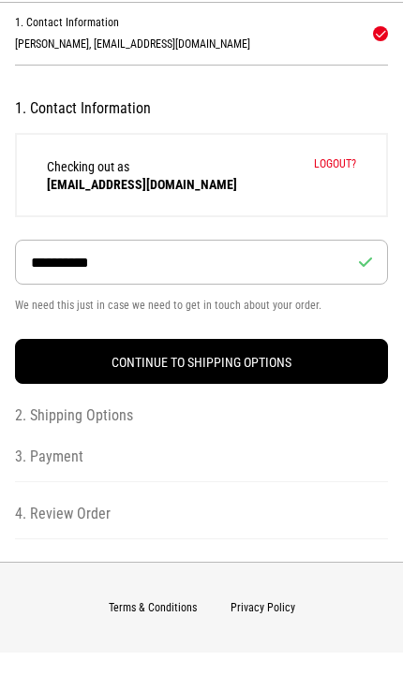 The image size is (403, 690). Describe the element at coordinates (201, 362) in the screenshot. I see `button: Continue to Shipping Options` at that location.